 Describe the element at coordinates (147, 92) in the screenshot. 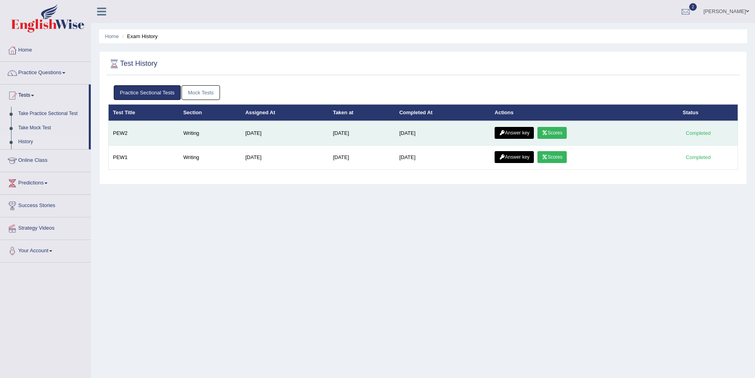

I see `a: Practice Sectional Tests` at that location.